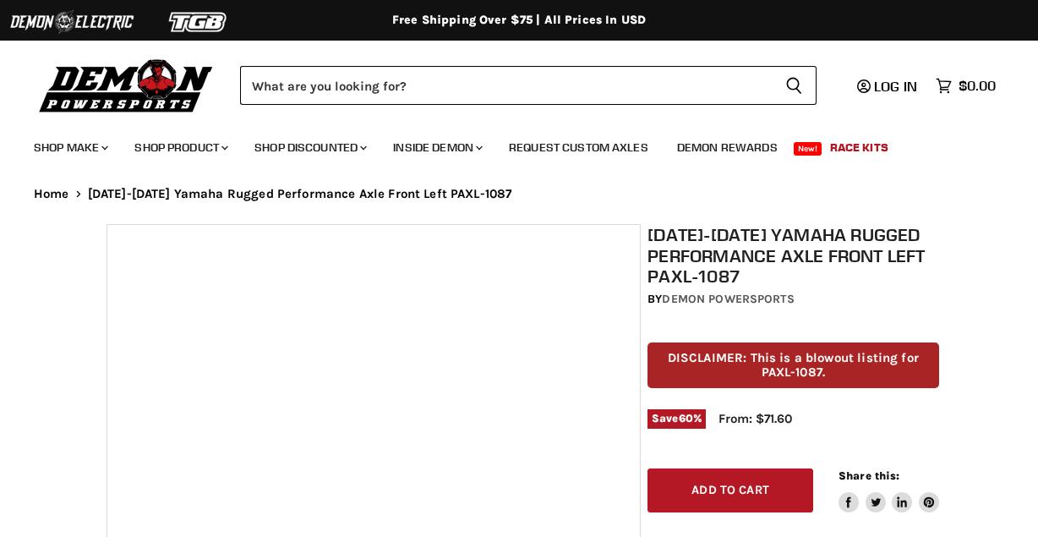  What do you see at coordinates (69, 147) in the screenshot?
I see `a: Shop Make` at bounding box center [69, 147].